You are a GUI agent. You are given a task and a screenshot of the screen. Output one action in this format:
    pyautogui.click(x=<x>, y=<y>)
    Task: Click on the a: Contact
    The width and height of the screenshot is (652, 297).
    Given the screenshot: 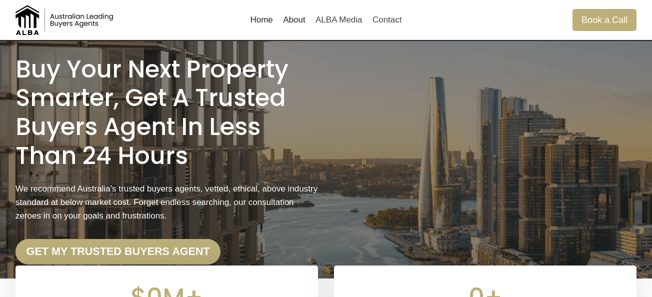 What is the action you would take?
    pyautogui.click(x=387, y=20)
    